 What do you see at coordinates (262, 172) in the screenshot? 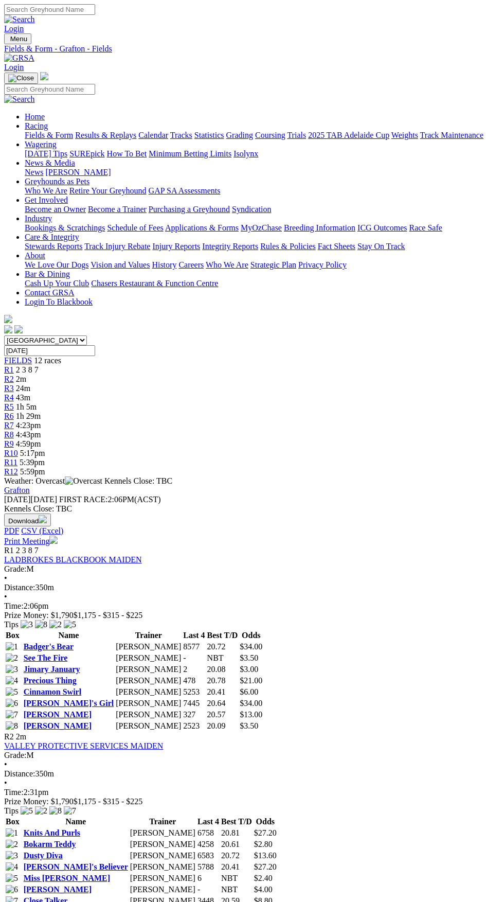
I see `div: News & Media` at bounding box center [262, 172].